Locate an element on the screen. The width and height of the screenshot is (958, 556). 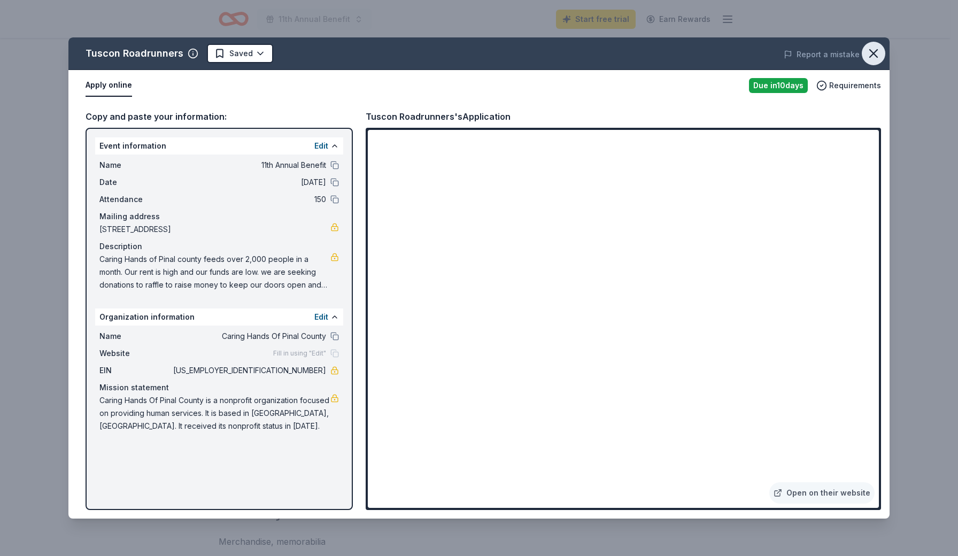
button: Requirements is located at coordinates (848, 85).